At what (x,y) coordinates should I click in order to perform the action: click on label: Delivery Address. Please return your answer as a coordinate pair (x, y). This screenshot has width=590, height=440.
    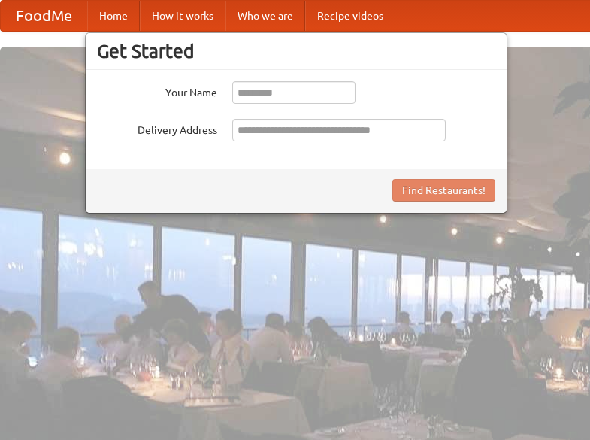
    Looking at the image, I should click on (157, 128).